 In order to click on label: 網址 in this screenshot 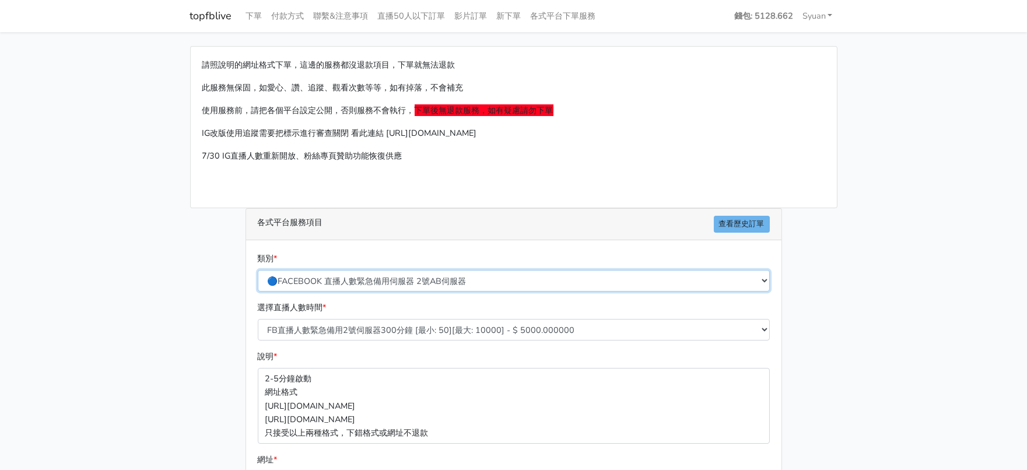, I will do `click(268, 459)`.